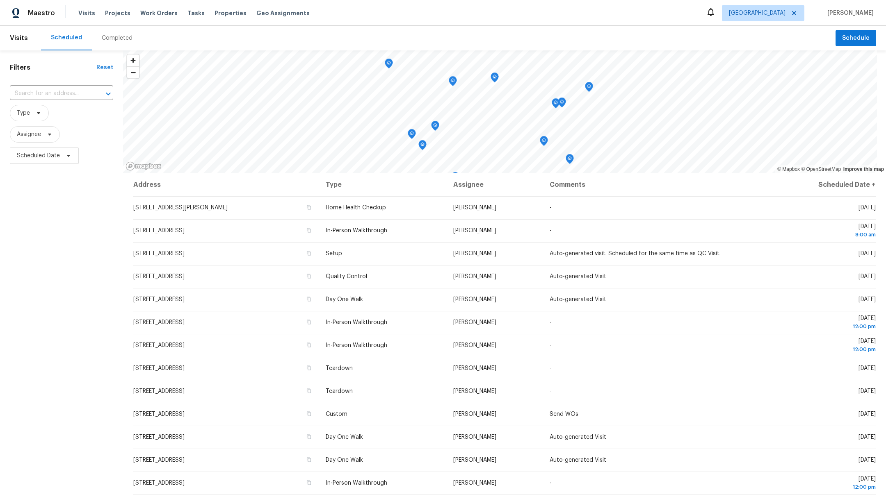  I want to click on span: Maestro, so click(41, 13).